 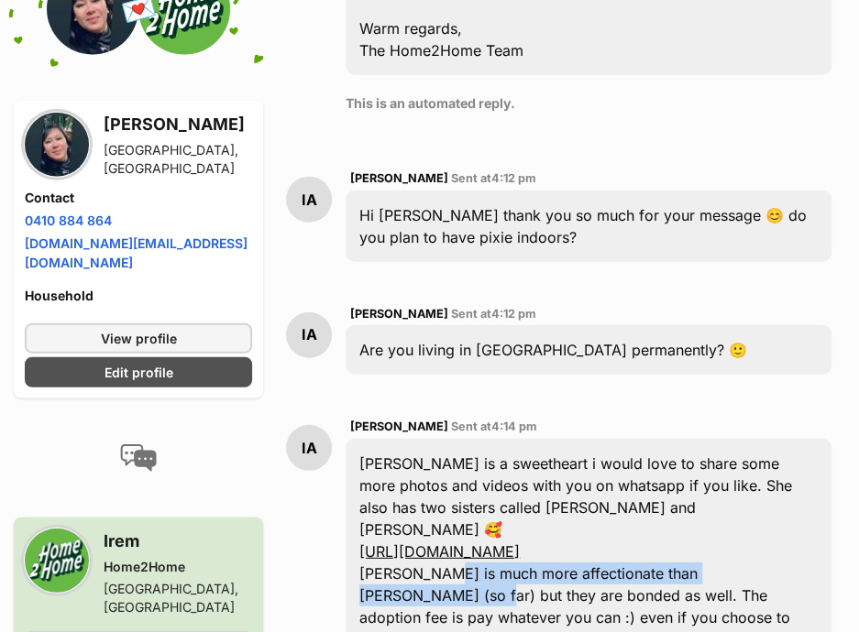 I want to click on h3: Irem, so click(x=178, y=542).